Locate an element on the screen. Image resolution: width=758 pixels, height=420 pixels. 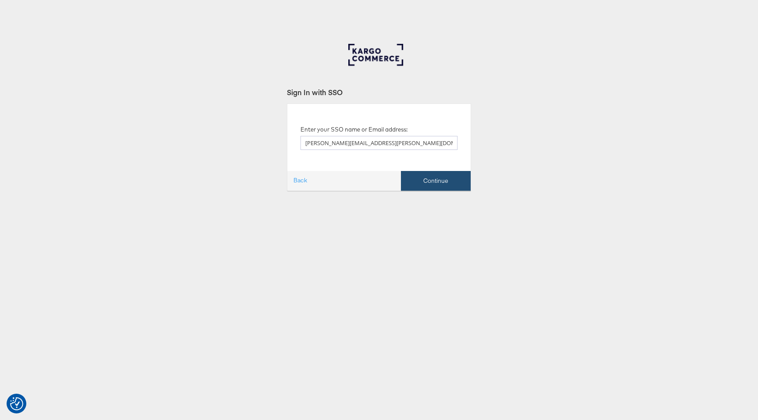
img: Revisit consent button is located at coordinates (17, 404).